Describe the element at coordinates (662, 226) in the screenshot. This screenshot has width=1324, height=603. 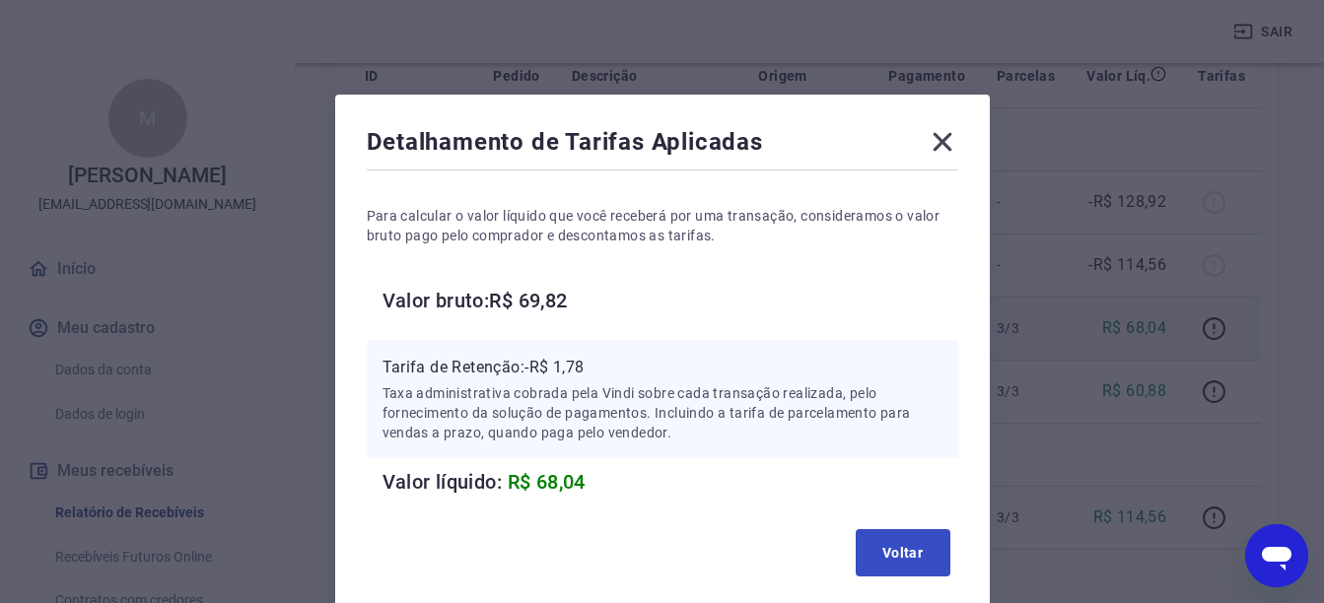
I see `p: Para calcular o valor líquido que você receberá por uma transação, consideramos o valor bruto pag...` at that location.